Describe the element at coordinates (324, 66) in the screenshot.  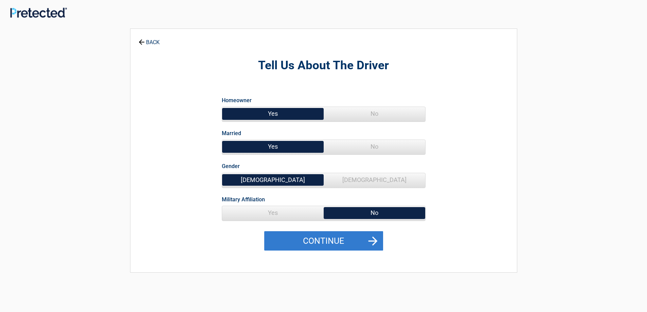
I see `h2: Tell Us About The Driver` at that location.